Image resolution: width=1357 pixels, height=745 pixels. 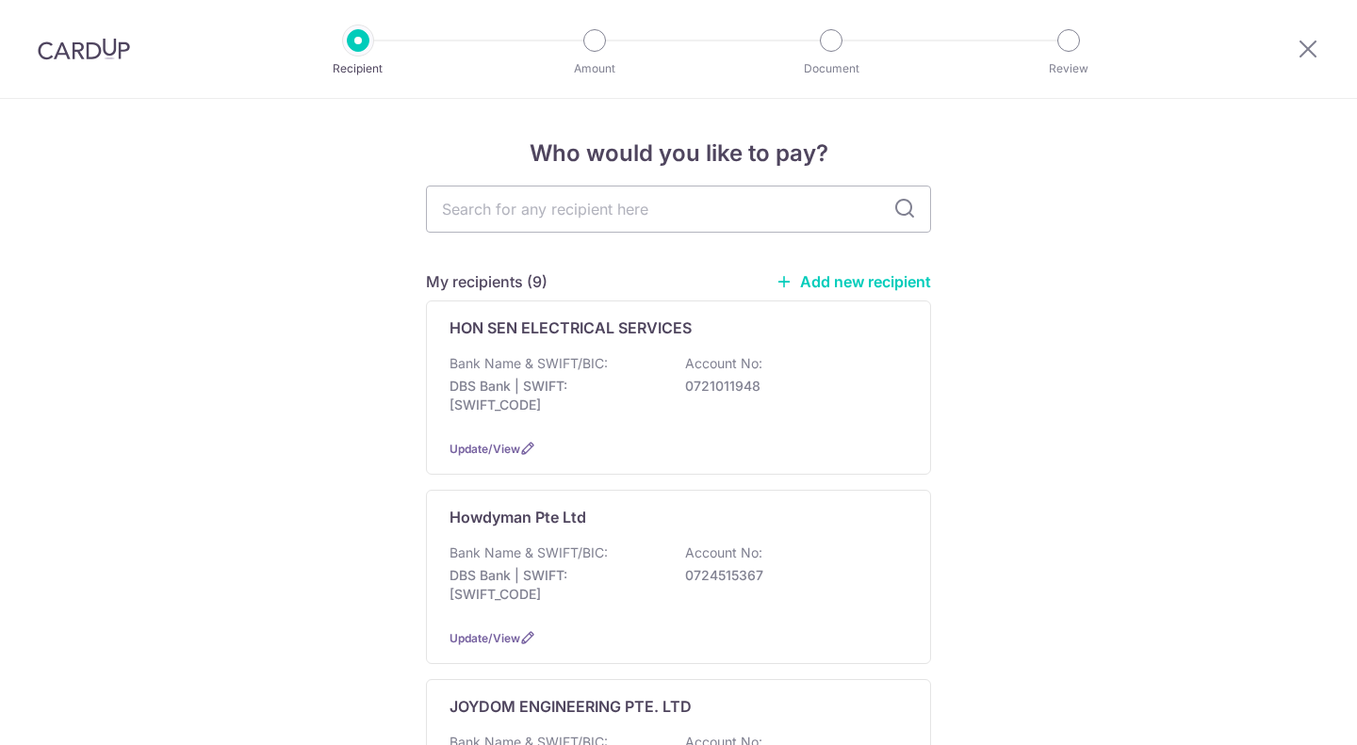 I want to click on input: Search for any recipient here, so click(x=678, y=209).